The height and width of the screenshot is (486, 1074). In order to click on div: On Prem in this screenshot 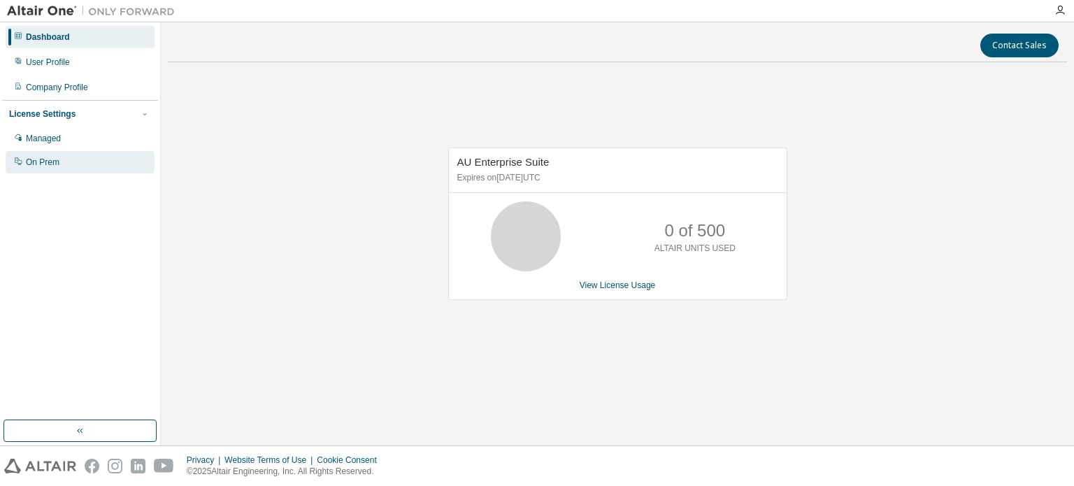, I will do `click(43, 162)`.